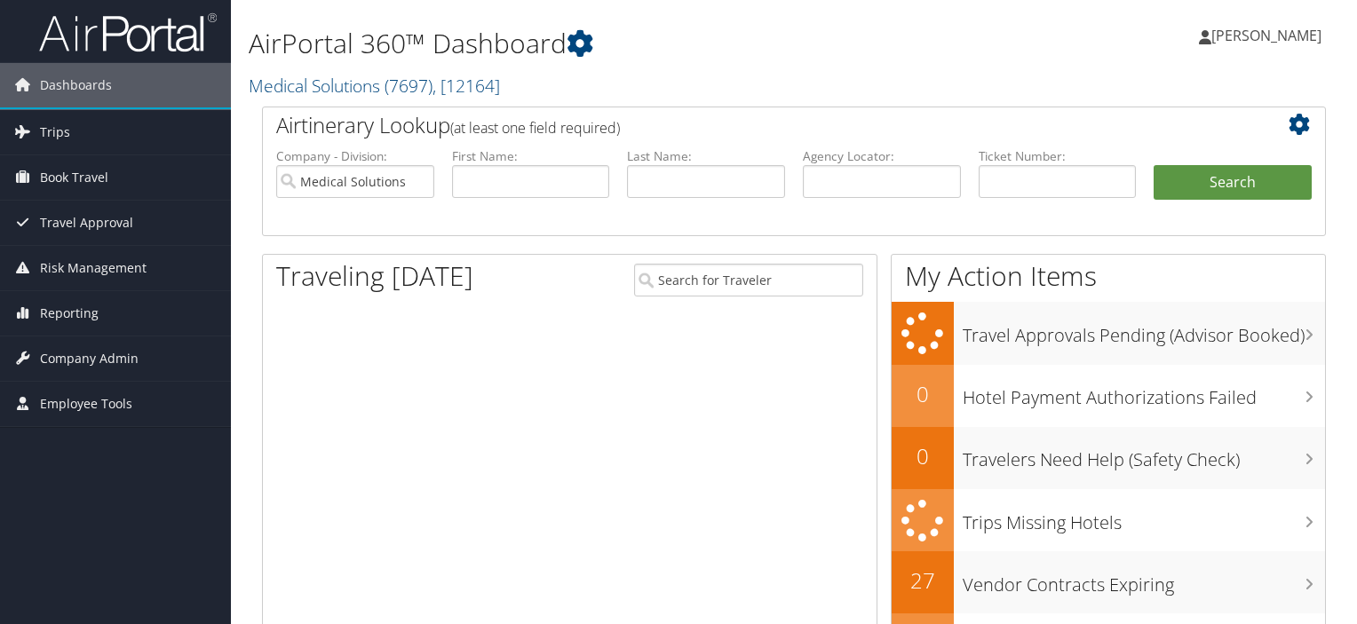 The width and height of the screenshot is (1357, 624). I want to click on span: Employee Tools, so click(86, 404).